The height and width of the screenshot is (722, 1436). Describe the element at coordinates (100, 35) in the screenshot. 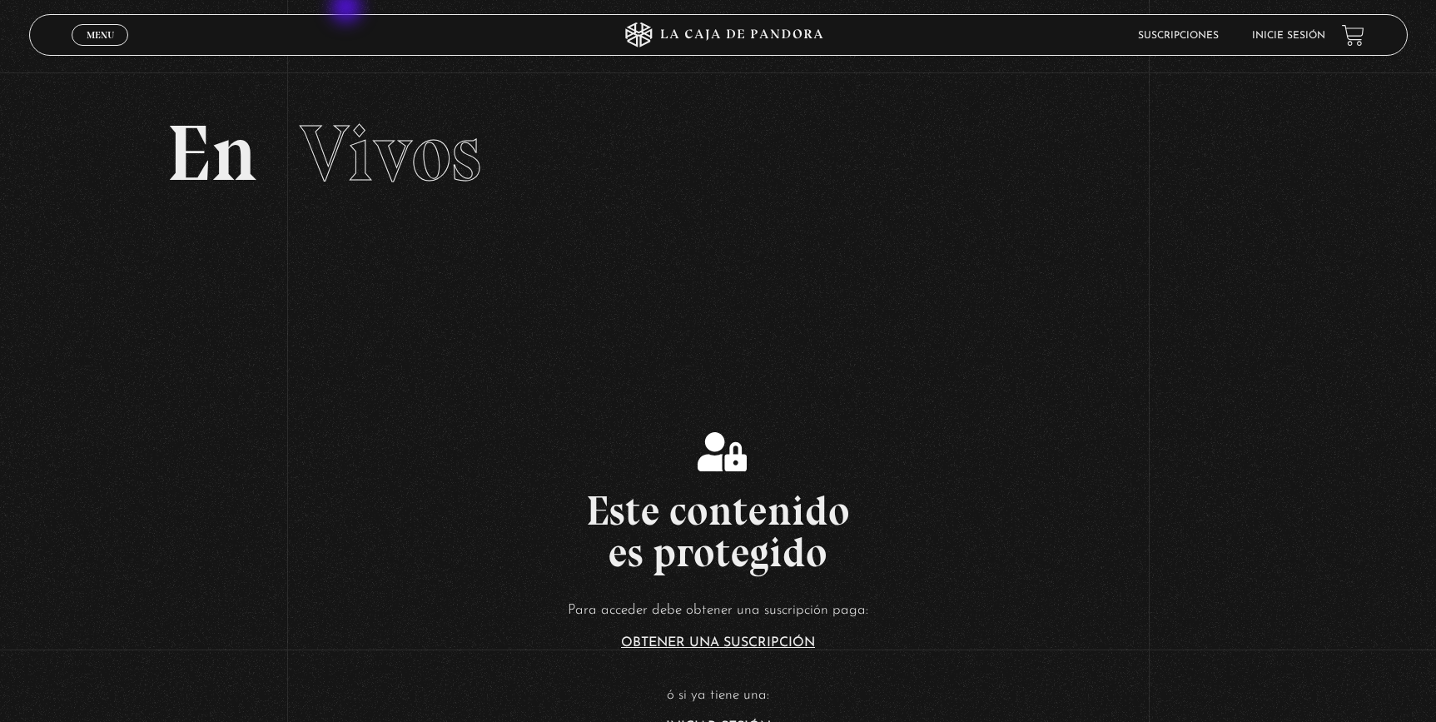

I see `span: Menu` at that location.